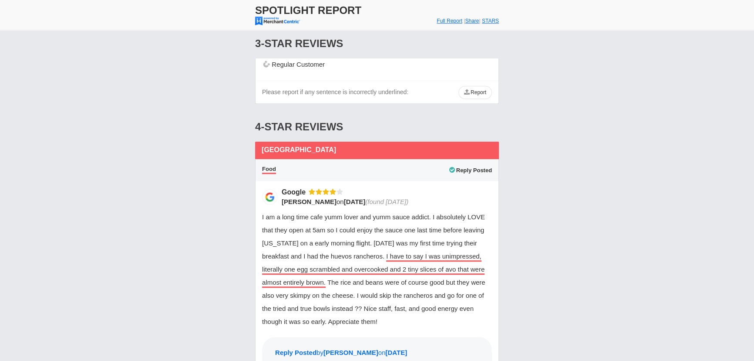  I want to click on a: Full Report, so click(449, 21).